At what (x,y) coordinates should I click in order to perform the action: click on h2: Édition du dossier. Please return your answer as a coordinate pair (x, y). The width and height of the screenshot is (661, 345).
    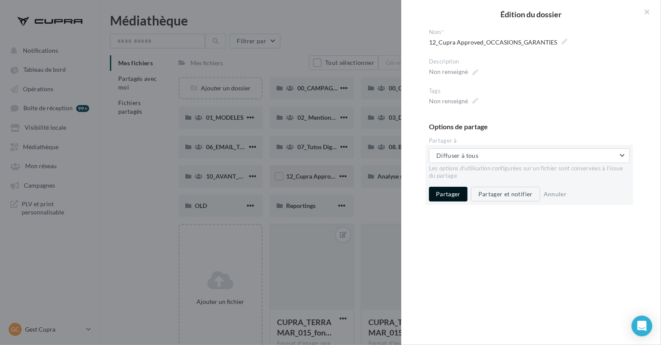
    Looking at the image, I should click on (531, 14).